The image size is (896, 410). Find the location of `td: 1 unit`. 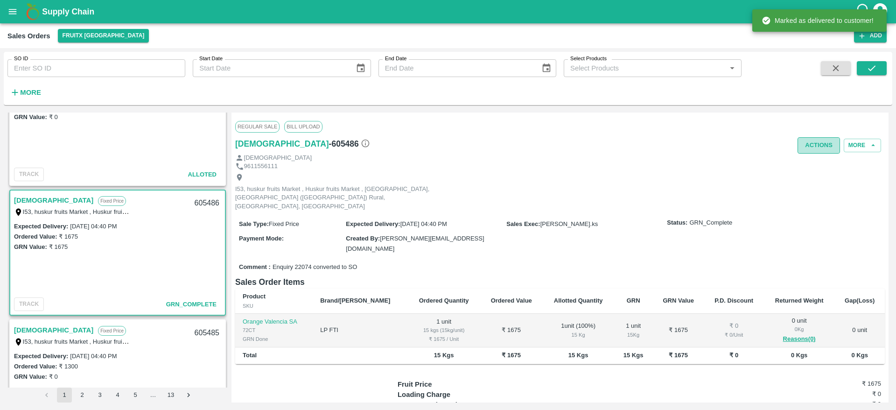

td: 1 unit is located at coordinates (444, 330).